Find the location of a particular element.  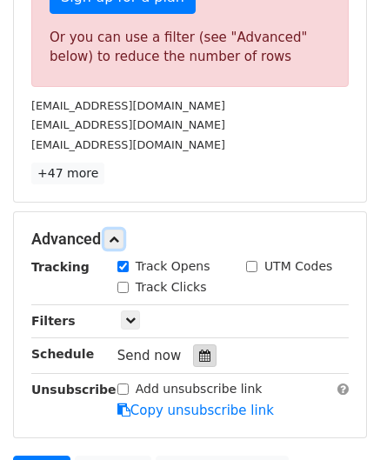

h5: Advanced is located at coordinates (189, 239).